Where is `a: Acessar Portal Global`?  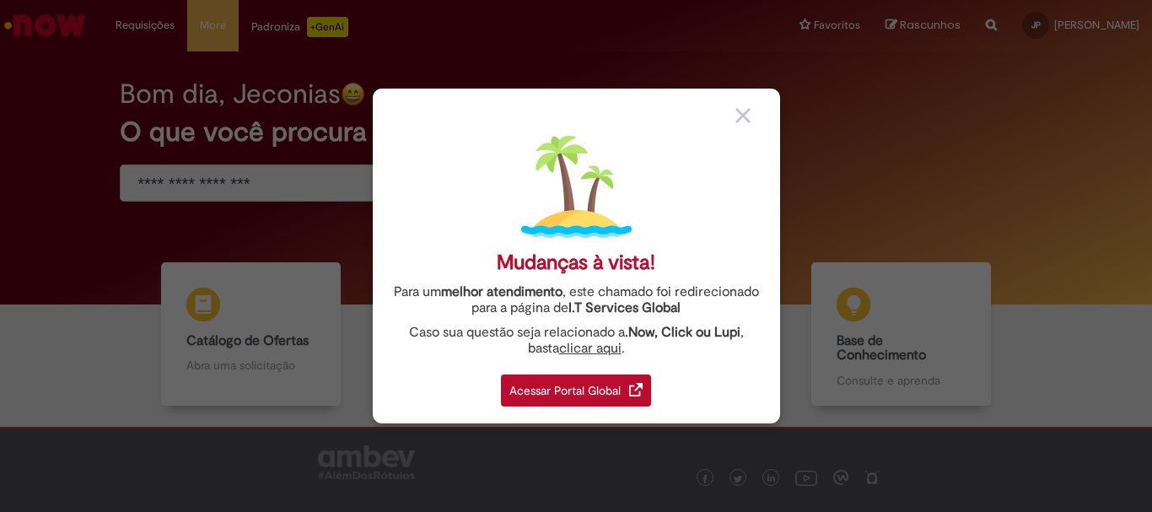
a: Acessar Portal Global is located at coordinates (576, 386).